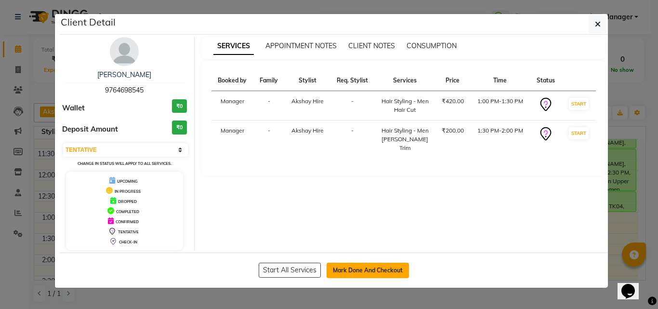 This screenshot has width=658, height=309. What do you see at coordinates (431, 46) in the screenshot?
I see `span: CONSUMPTION` at bounding box center [431, 46].